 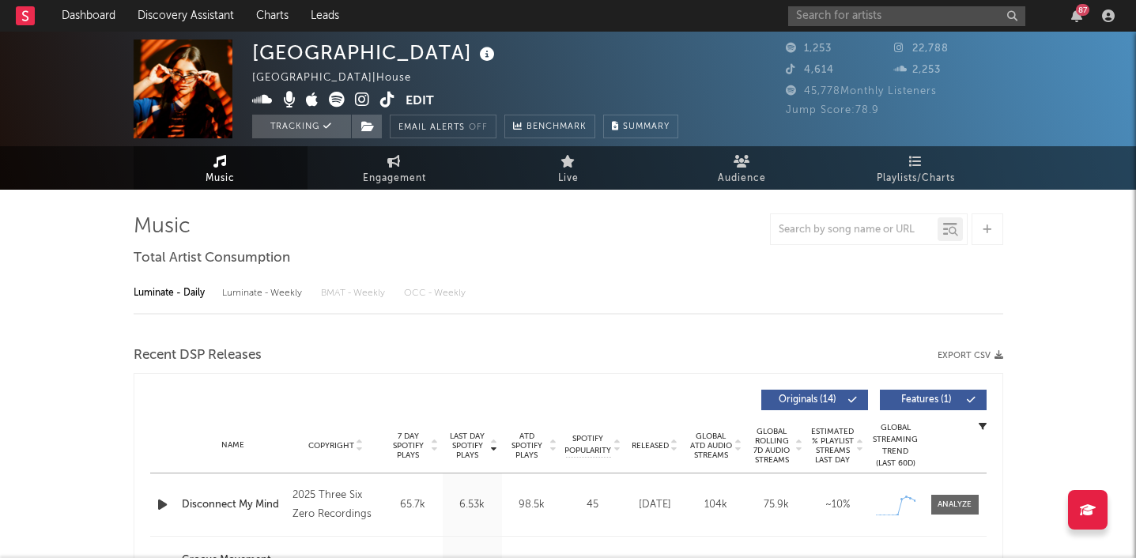 I want to click on span: Audience, so click(x=742, y=179).